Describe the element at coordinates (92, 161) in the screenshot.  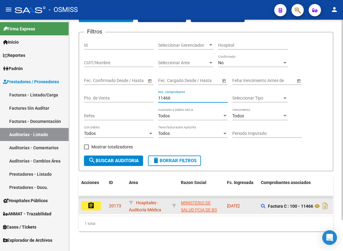
I see `mat-icon: search` at that location.